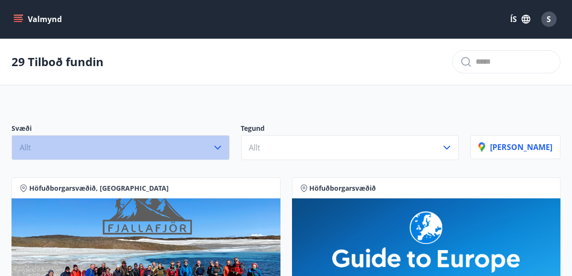  Describe the element at coordinates (120, 130) in the screenshot. I see `p: Svæði` at that location.